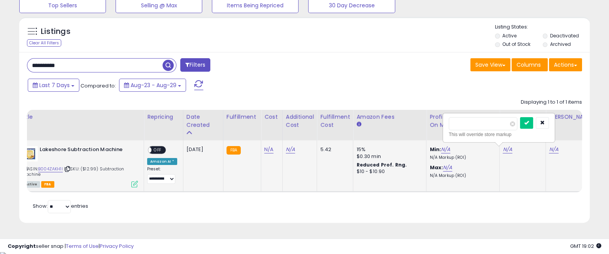 The height and width of the screenshot is (254, 609). What do you see at coordinates (157, 150) in the screenshot?
I see `span: OFF` at bounding box center [157, 150].